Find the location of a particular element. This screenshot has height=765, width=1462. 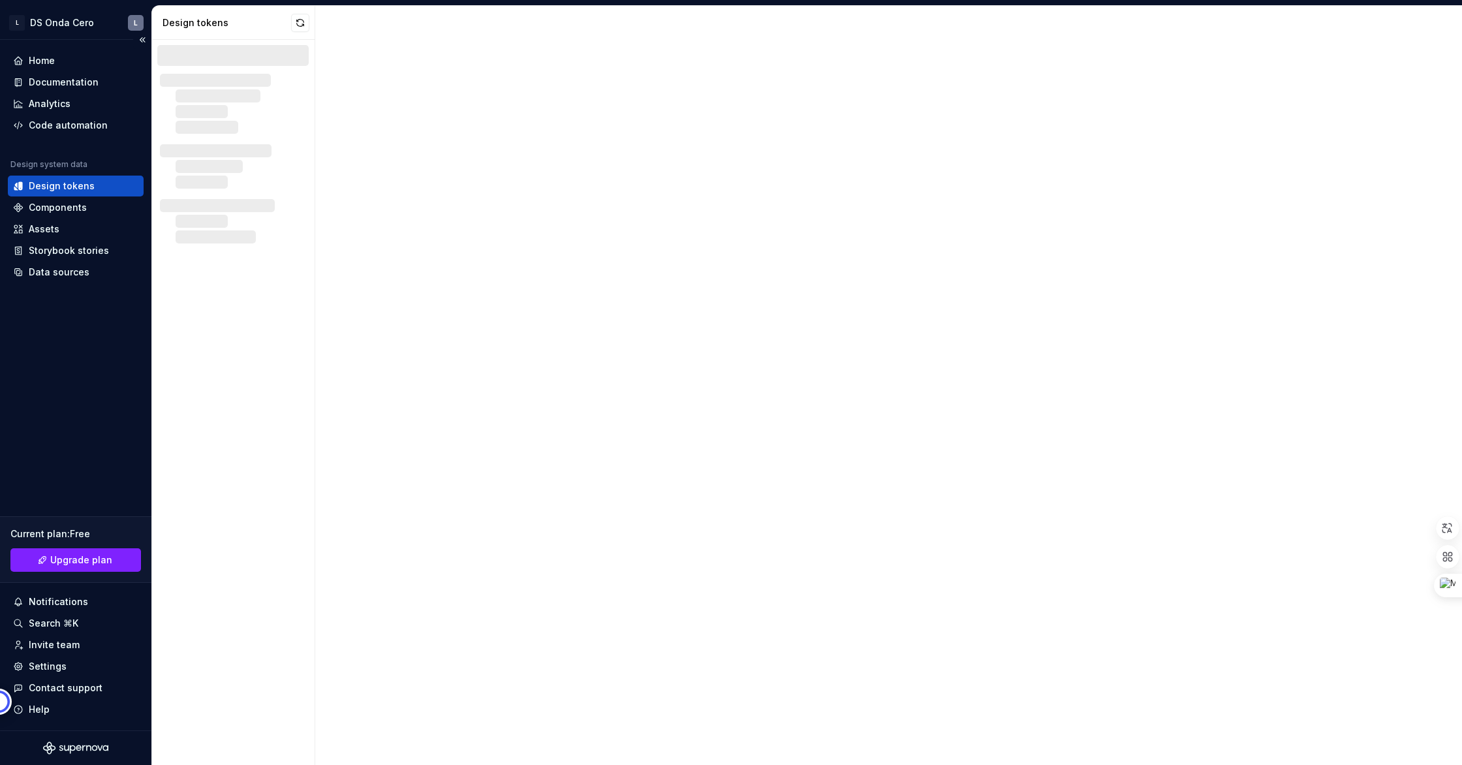

button: Collapse sidebar is located at coordinates (142, 40).